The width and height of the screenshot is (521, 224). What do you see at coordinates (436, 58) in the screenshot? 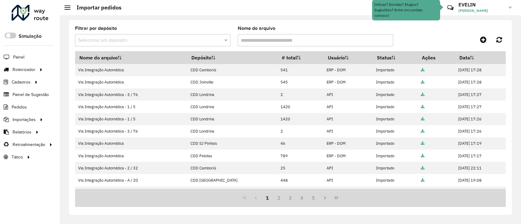
I see `th: Ações` at bounding box center [436, 58].